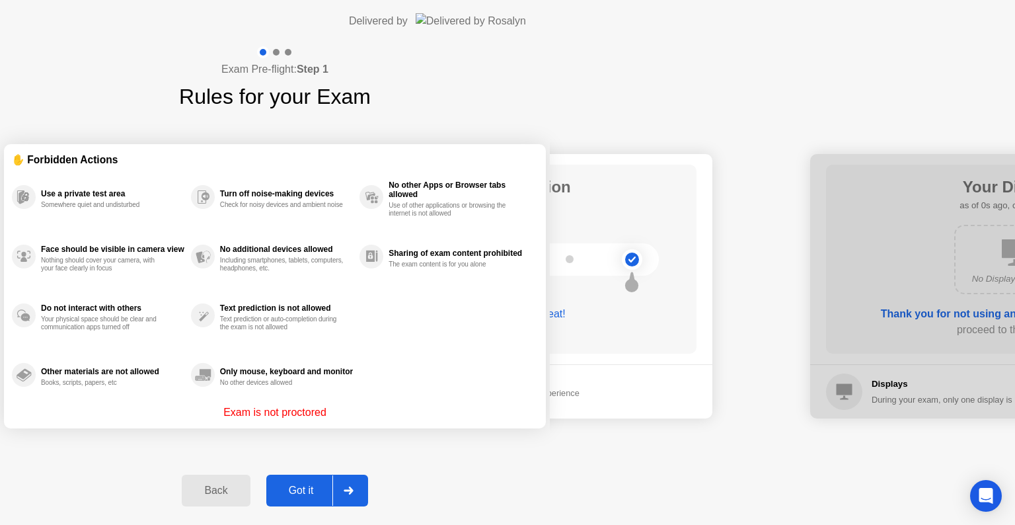 The width and height of the screenshot is (1015, 525). I want to click on div: No other Apps or Browser tabs allowed, so click(460, 190).